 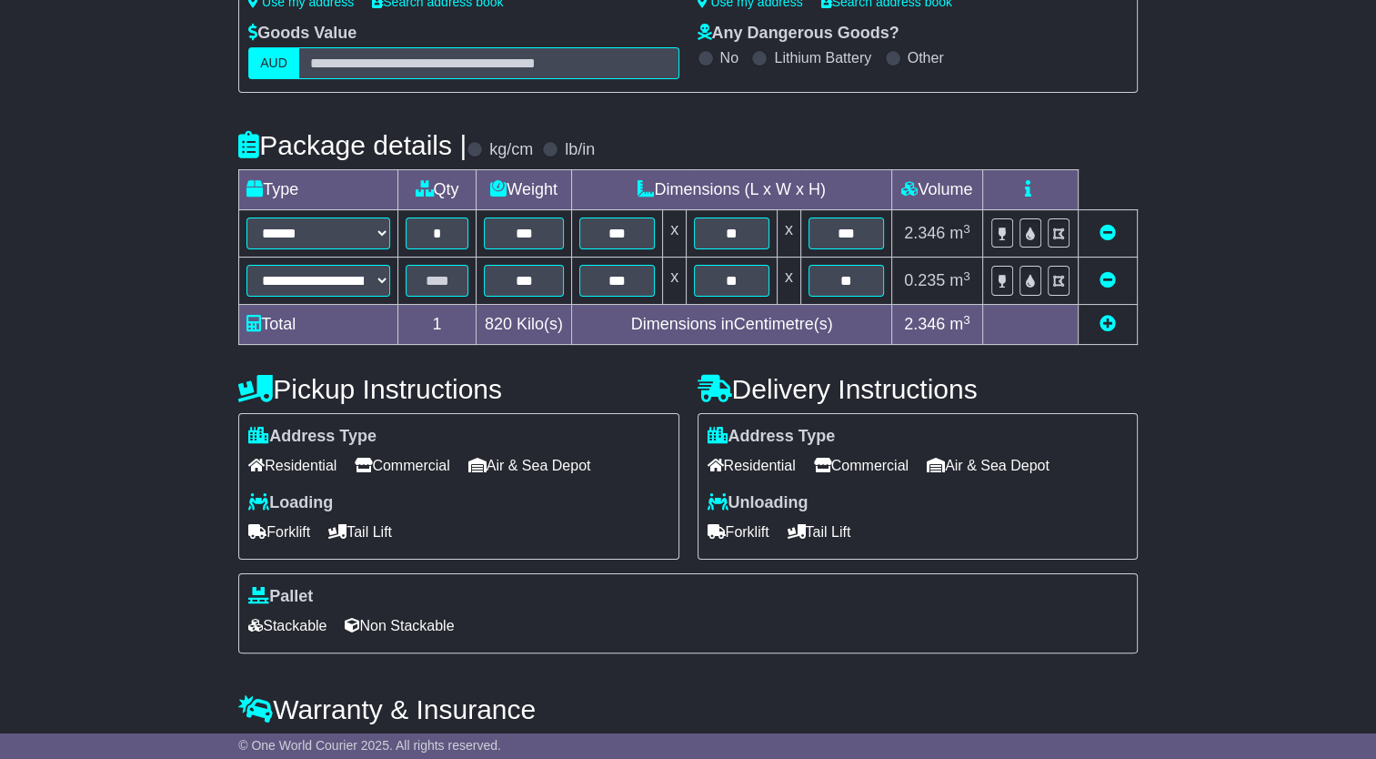 I want to click on label: Any Dangerous Goods?, so click(x=799, y=34).